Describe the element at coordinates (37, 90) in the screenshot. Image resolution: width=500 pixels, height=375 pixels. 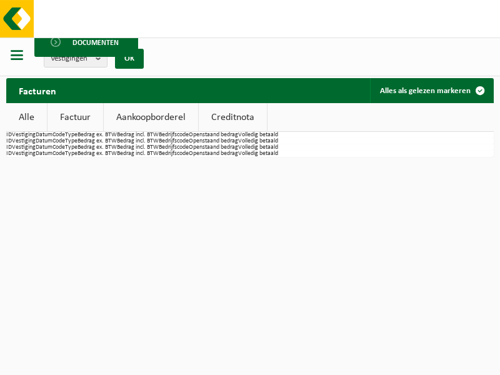
I see `h2: Facturen` at that location.